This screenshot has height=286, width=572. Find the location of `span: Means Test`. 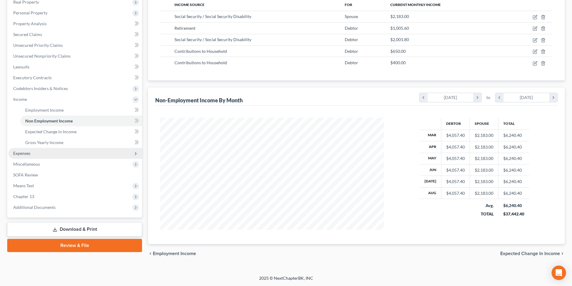

span: Means Test is located at coordinates (23, 186).